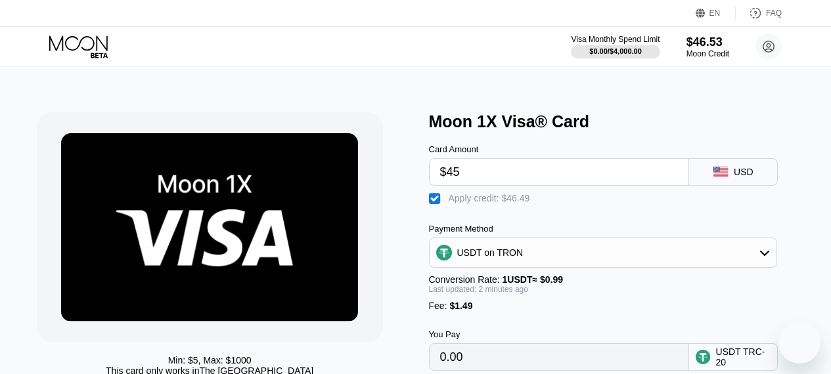 The height and width of the screenshot is (374, 831). What do you see at coordinates (743, 172) in the screenshot?
I see `div: USD` at bounding box center [743, 172].